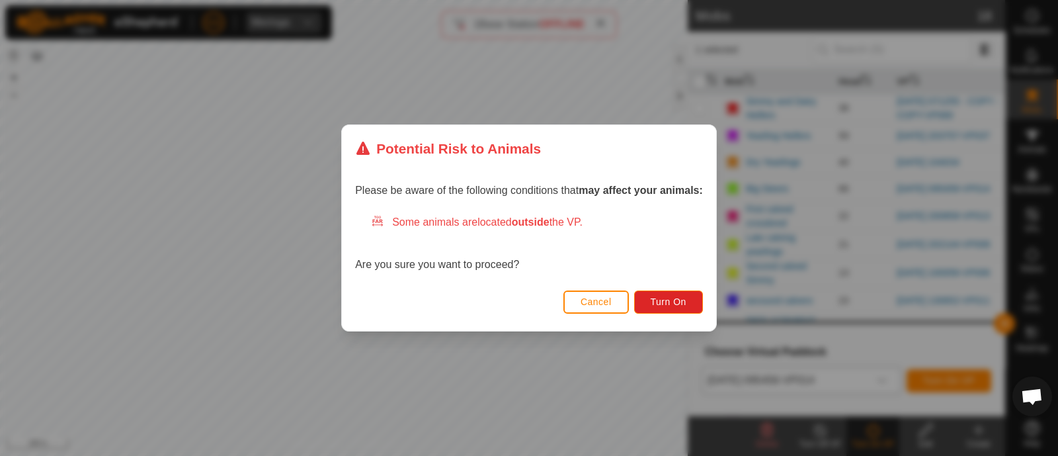 Image resolution: width=1058 pixels, height=456 pixels. Describe the element at coordinates (529, 243) in the screenshot. I see `div: Are you sure you want to proceed?` at that location.